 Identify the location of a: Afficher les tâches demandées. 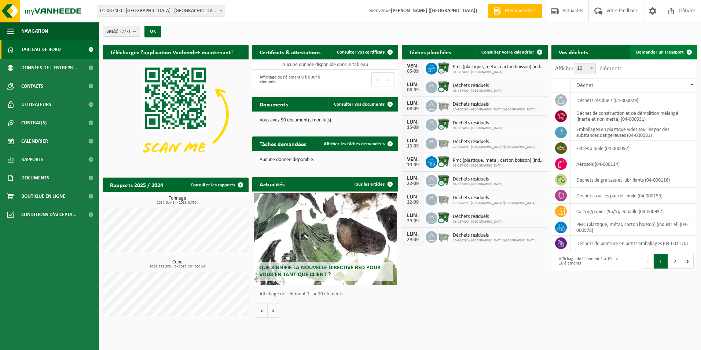
(358, 144).